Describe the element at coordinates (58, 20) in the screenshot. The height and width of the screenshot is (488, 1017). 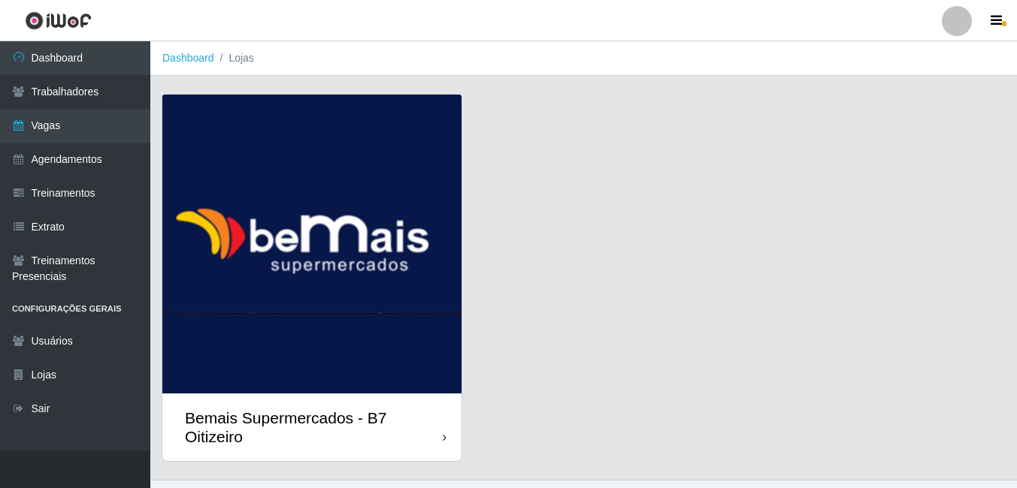
I see `img: CoreUI Logo` at that location.